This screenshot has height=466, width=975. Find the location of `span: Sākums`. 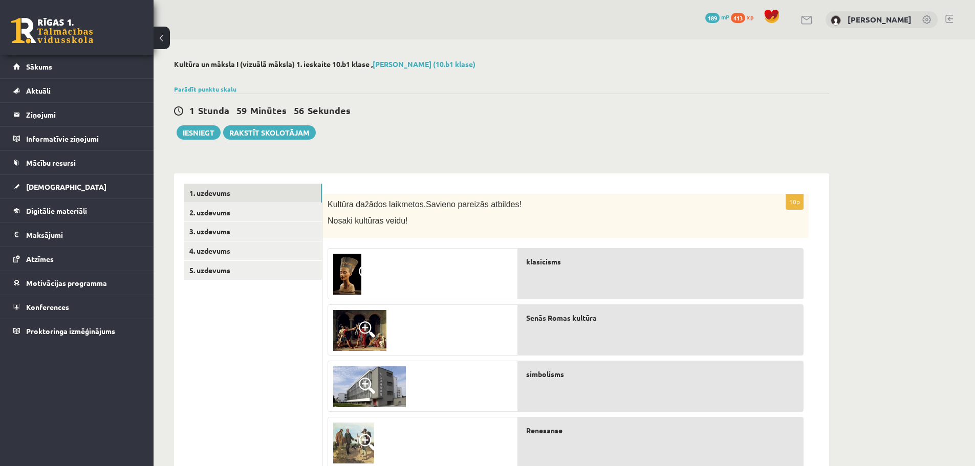

span: Sākums is located at coordinates (39, 67).